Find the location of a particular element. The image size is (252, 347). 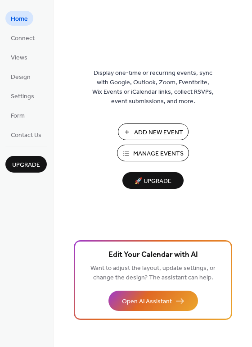

span: Contact Us is located at coordinates (26, 135).